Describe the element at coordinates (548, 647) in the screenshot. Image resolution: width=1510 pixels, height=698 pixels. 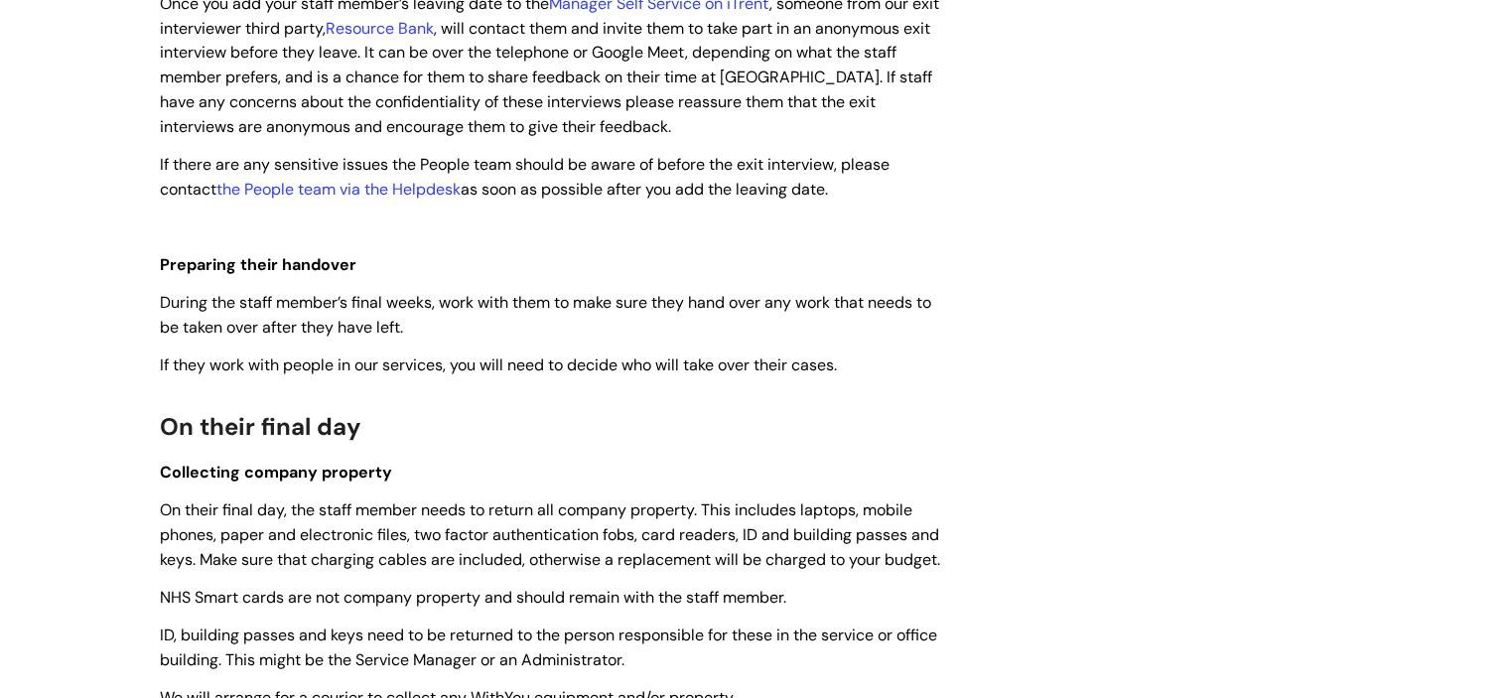
I see `span: ID, building passes and keys need to be returned to the person responsible for these in the servi...` at that location.